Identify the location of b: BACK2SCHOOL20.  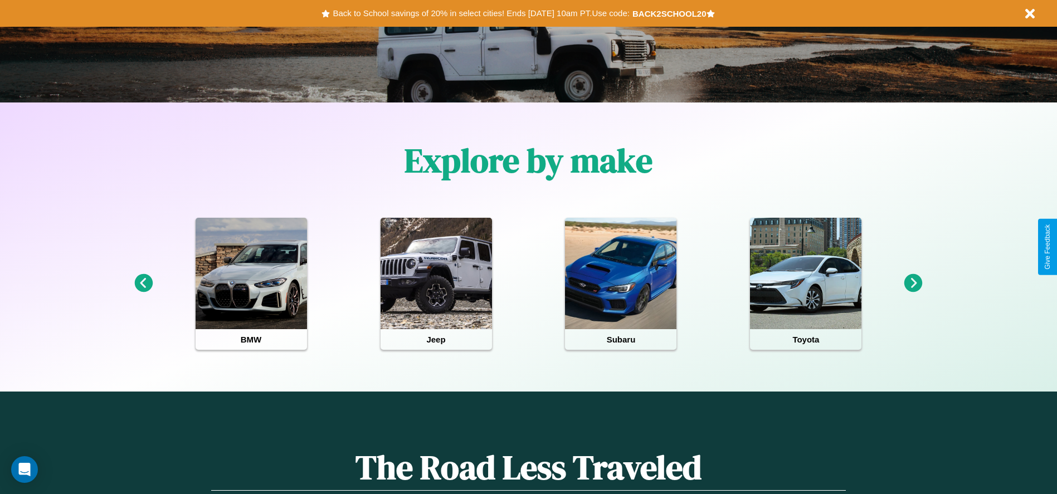
(669, 13).